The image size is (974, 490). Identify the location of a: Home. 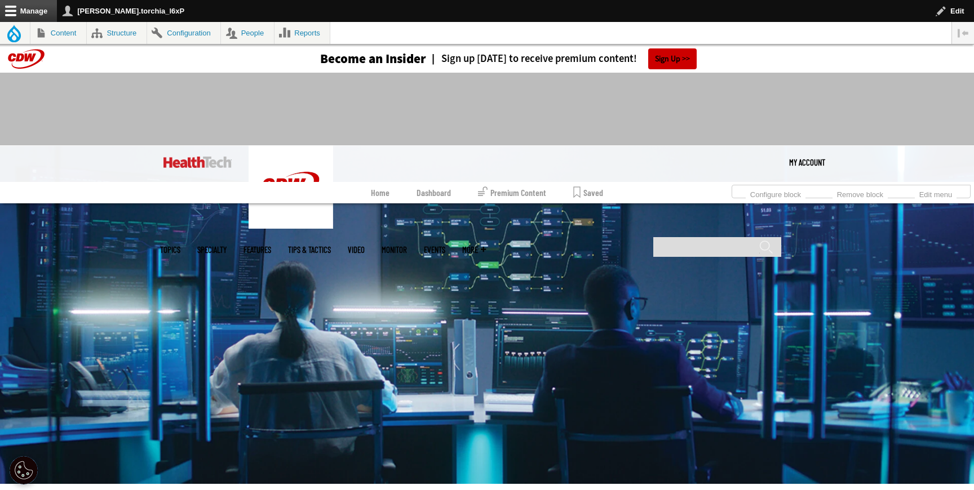
(380, 193).